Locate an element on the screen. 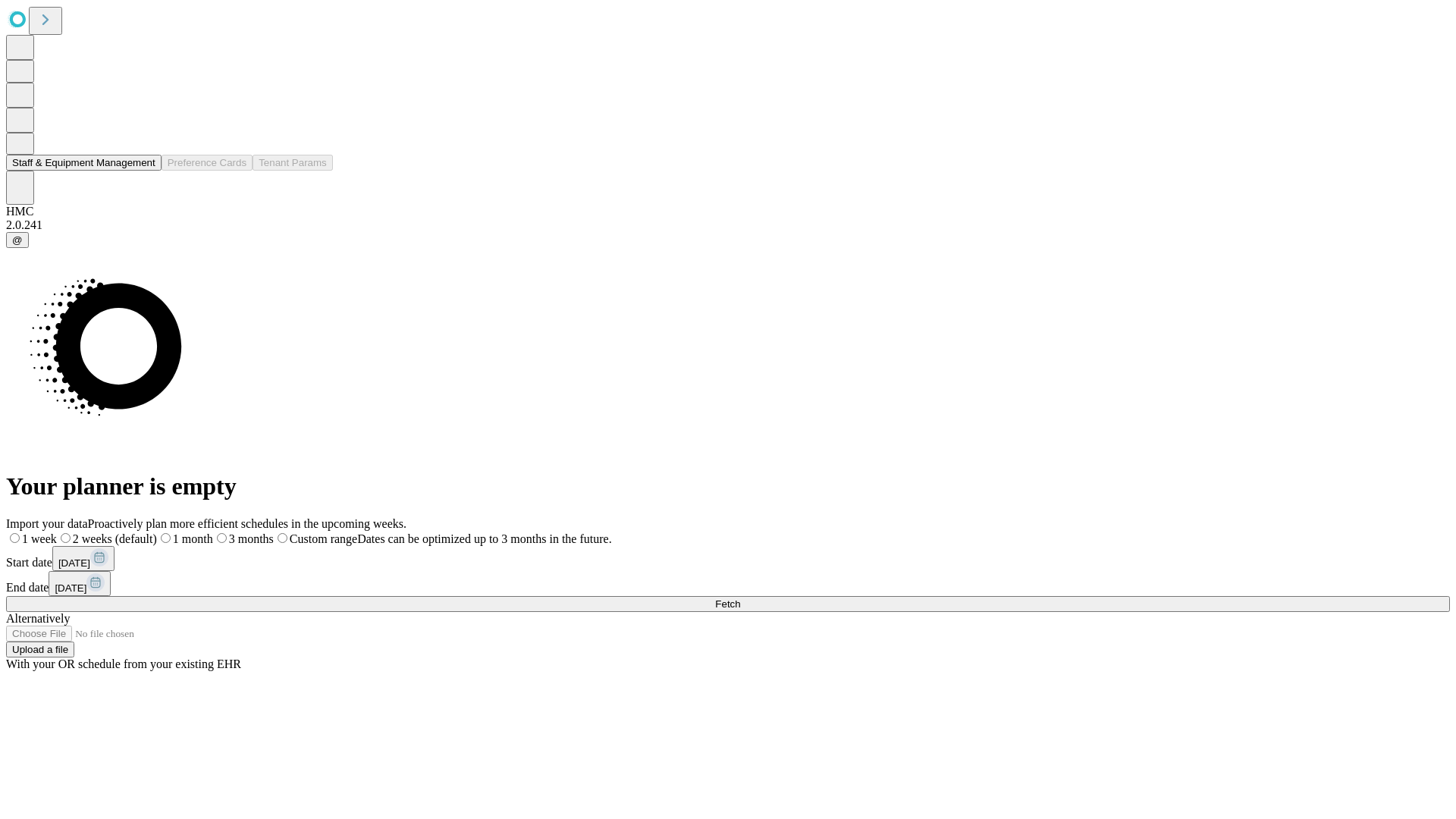 The image size is (1456, 819). span: 2 weeks (default) is located at coordinates (114, 539).